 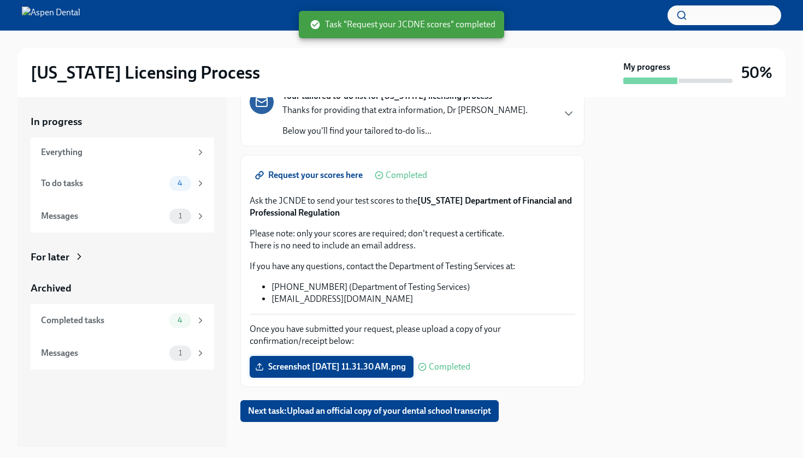 I want to click on a: Next task:Upload an official copy of your dental school transcript, so click(x=369, y=411).